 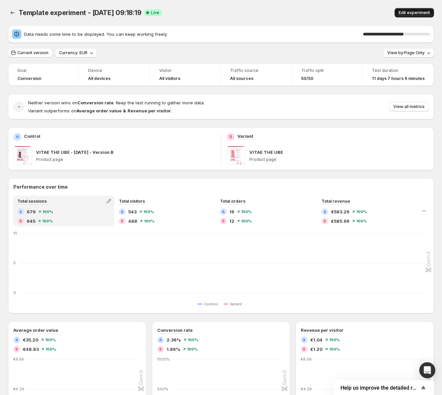 I want to click on span: Goal, so click(x=43, y=71).